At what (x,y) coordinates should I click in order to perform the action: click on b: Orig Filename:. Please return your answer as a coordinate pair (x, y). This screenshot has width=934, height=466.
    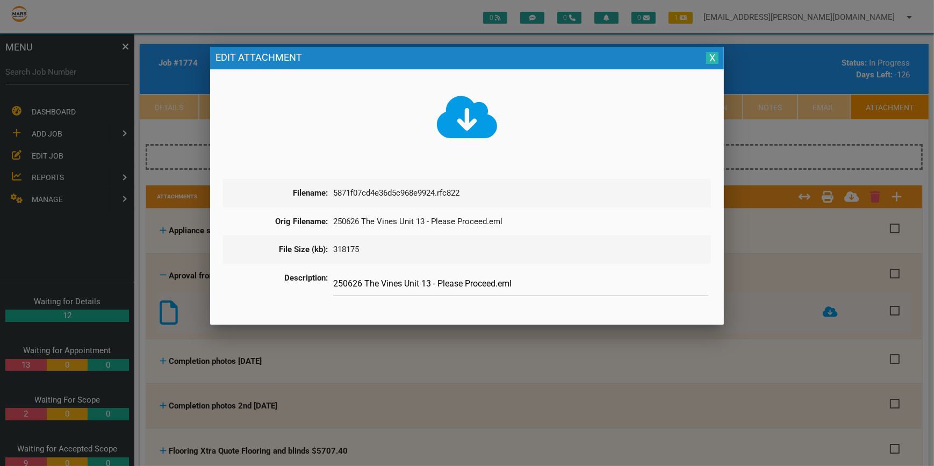
    Looking at the image, I should click on (301, 221).